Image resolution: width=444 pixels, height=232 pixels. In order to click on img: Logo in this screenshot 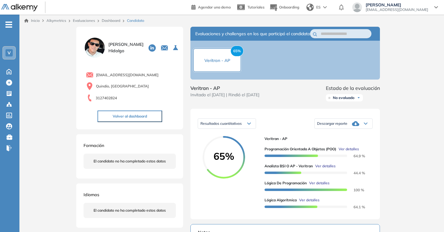, I will do `click(19, 8)`.